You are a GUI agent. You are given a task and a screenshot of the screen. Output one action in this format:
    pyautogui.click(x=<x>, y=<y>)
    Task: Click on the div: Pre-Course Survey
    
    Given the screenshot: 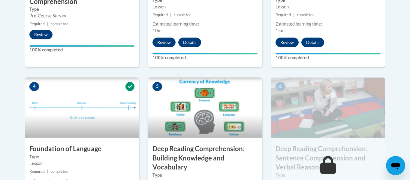 What is the action you would take?
    pyautogui.click(x=82, y=16)
    